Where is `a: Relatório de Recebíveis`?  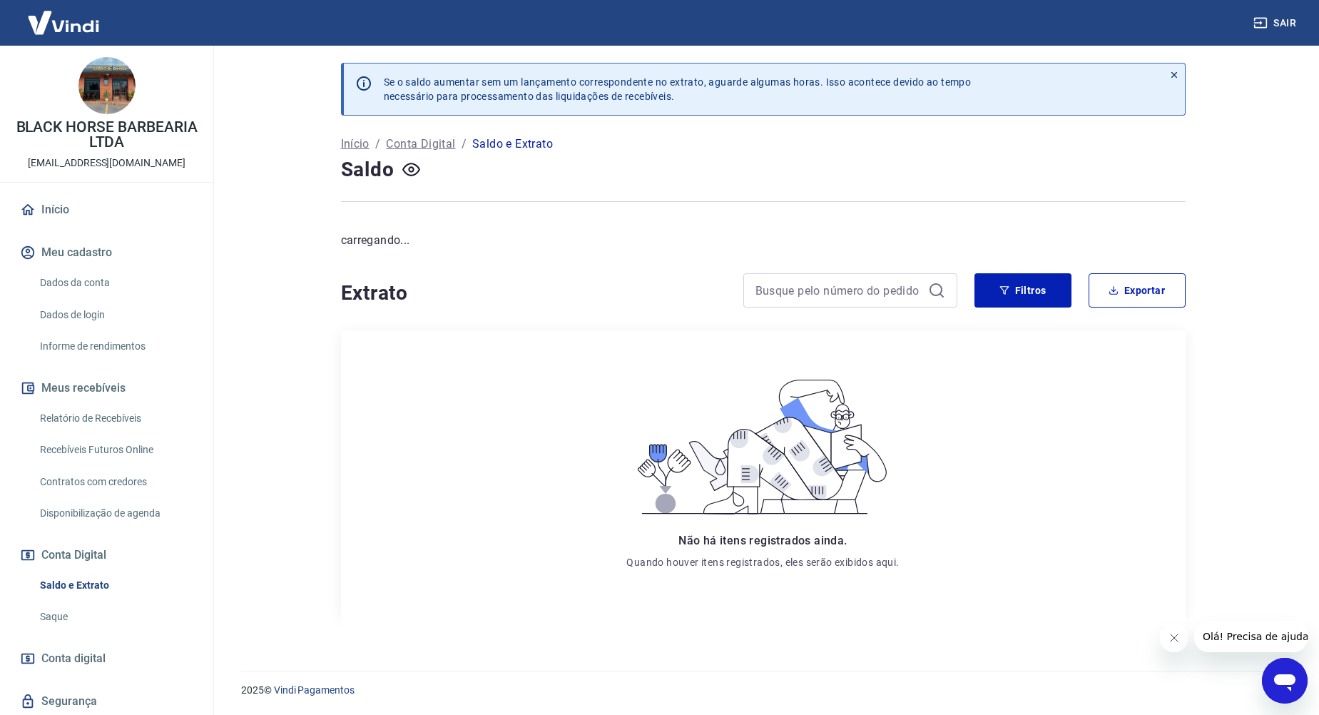 a: Relatório de Recebíveis is located at coordinates (115, 418).